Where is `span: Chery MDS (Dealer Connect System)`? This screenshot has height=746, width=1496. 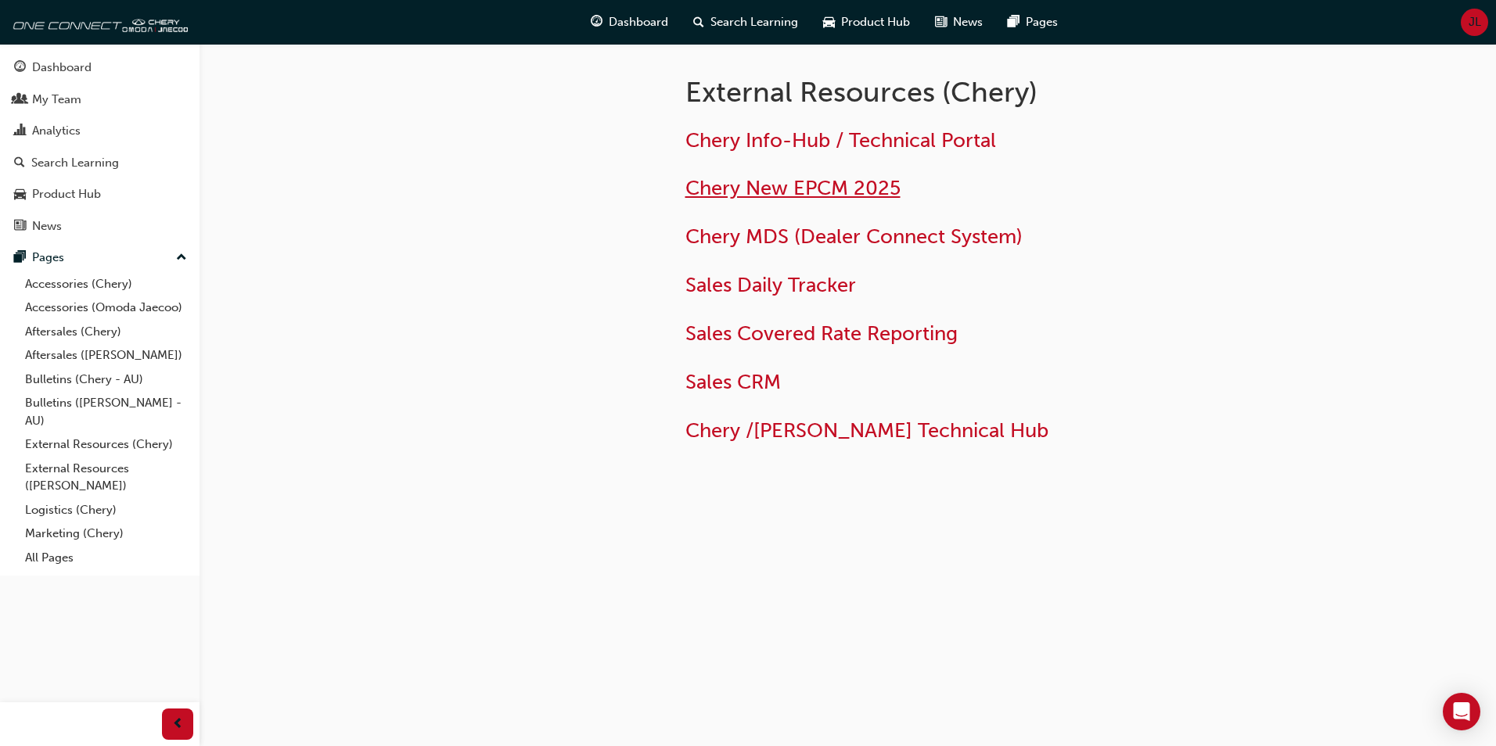
span: Chery MDS (Dealer Connect System) is located at coordinates (854, 236).